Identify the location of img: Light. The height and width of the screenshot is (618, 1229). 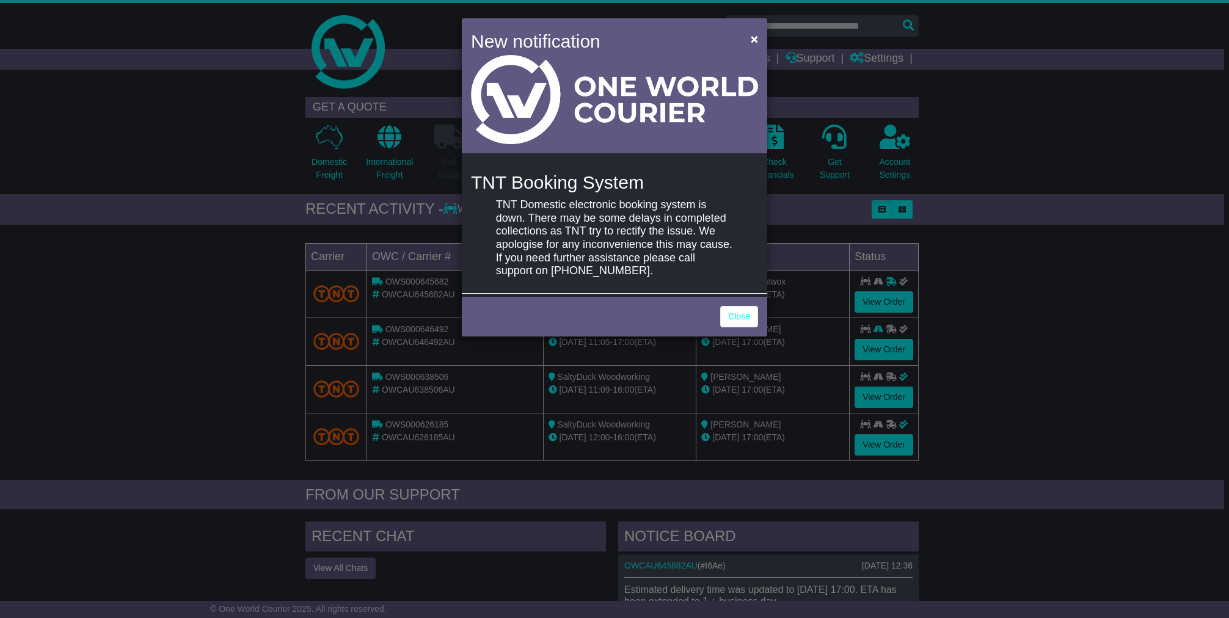
(614, 100).